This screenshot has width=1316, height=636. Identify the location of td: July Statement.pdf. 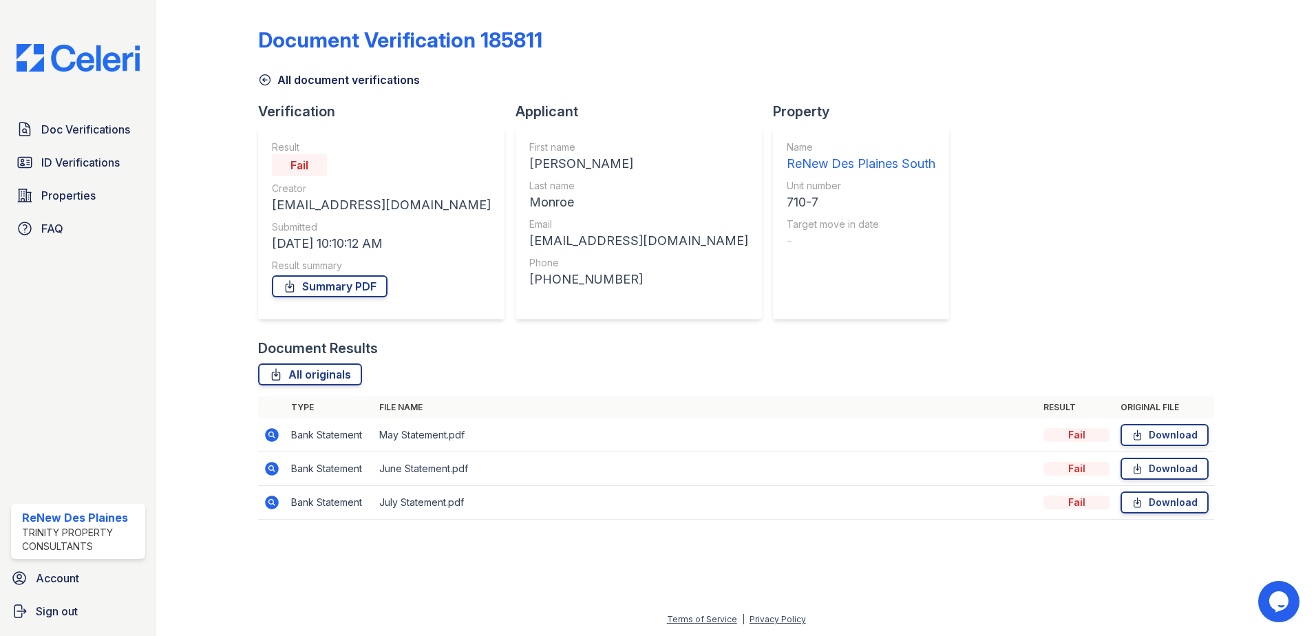
(706, 503).